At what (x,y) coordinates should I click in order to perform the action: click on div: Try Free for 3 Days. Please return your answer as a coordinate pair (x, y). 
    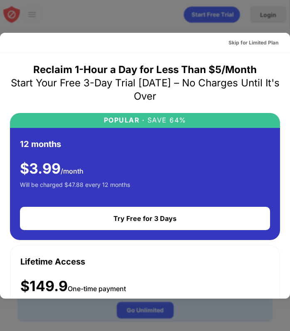
    Looking at the image, I should click on (145, 219).